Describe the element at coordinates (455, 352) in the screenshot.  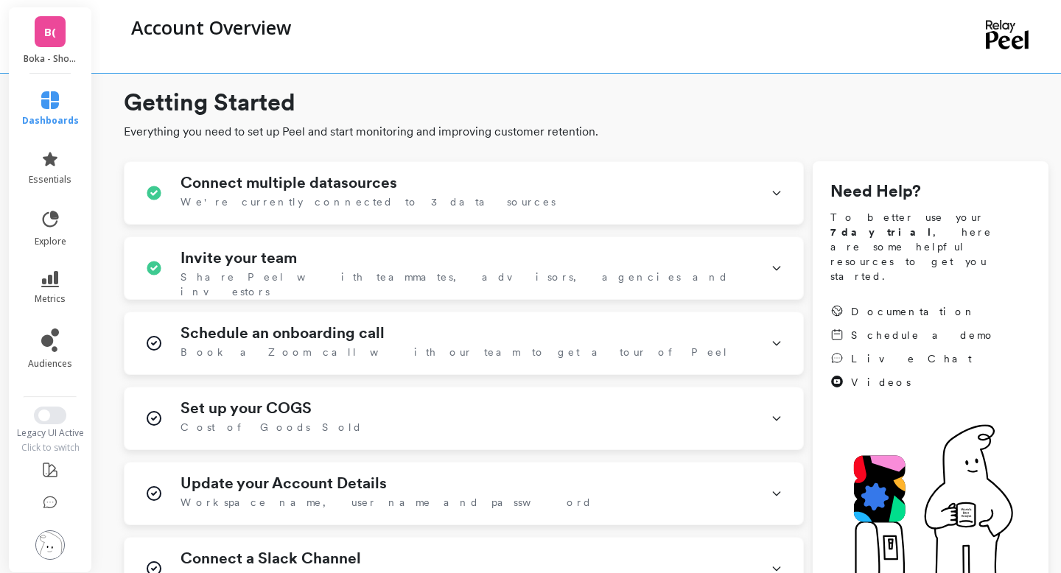
I see `span: Book a Zoom call with our team to get a tour of Peel` at that location.